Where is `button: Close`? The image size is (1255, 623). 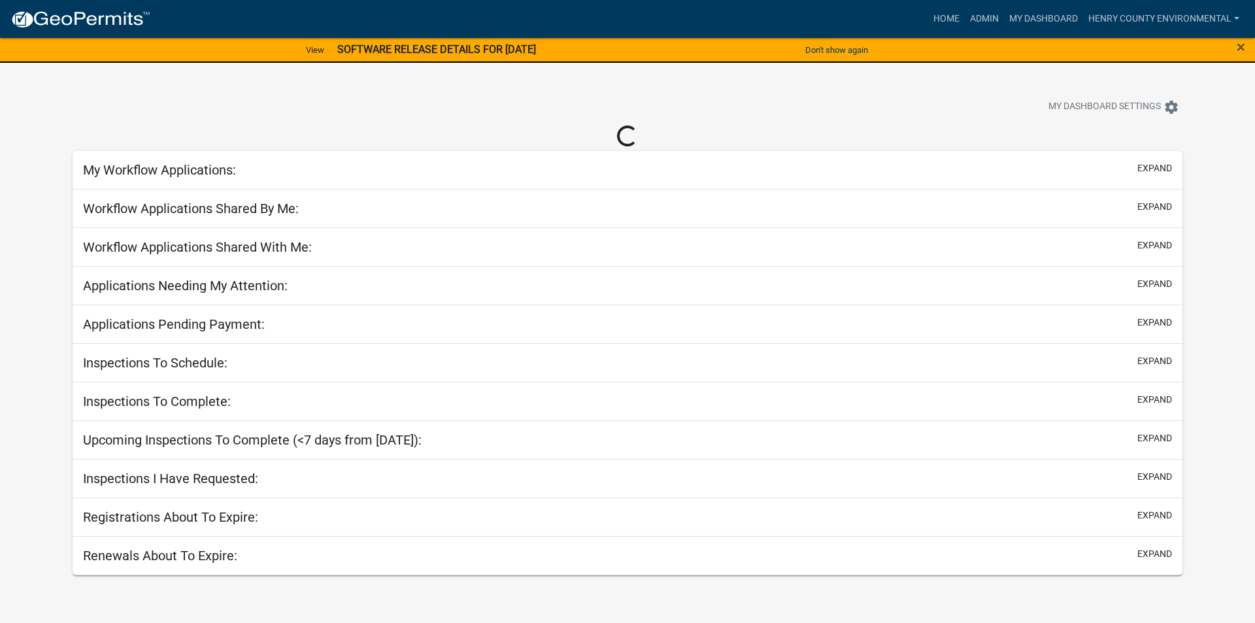
button: Close is located at coordinates (1241, 47).